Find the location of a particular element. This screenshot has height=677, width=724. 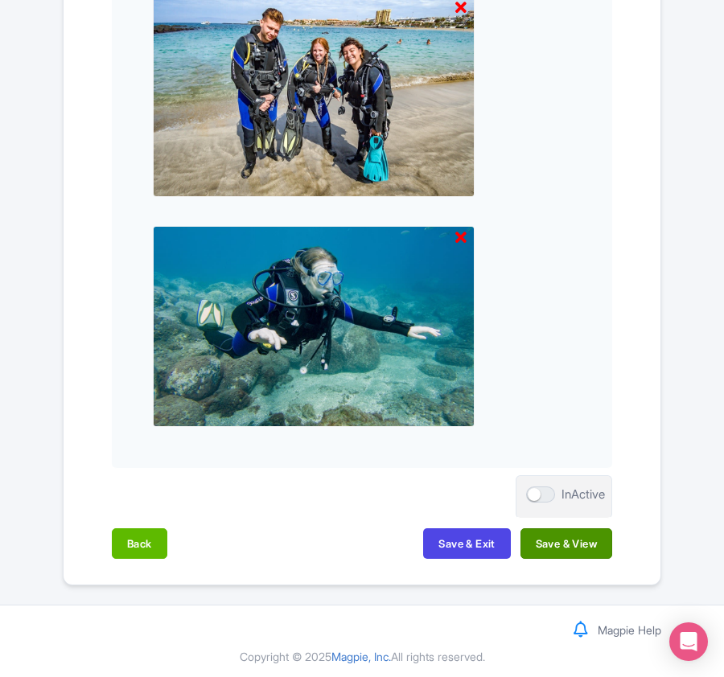

a: Magpie Help is located at coordinates (629, 630).